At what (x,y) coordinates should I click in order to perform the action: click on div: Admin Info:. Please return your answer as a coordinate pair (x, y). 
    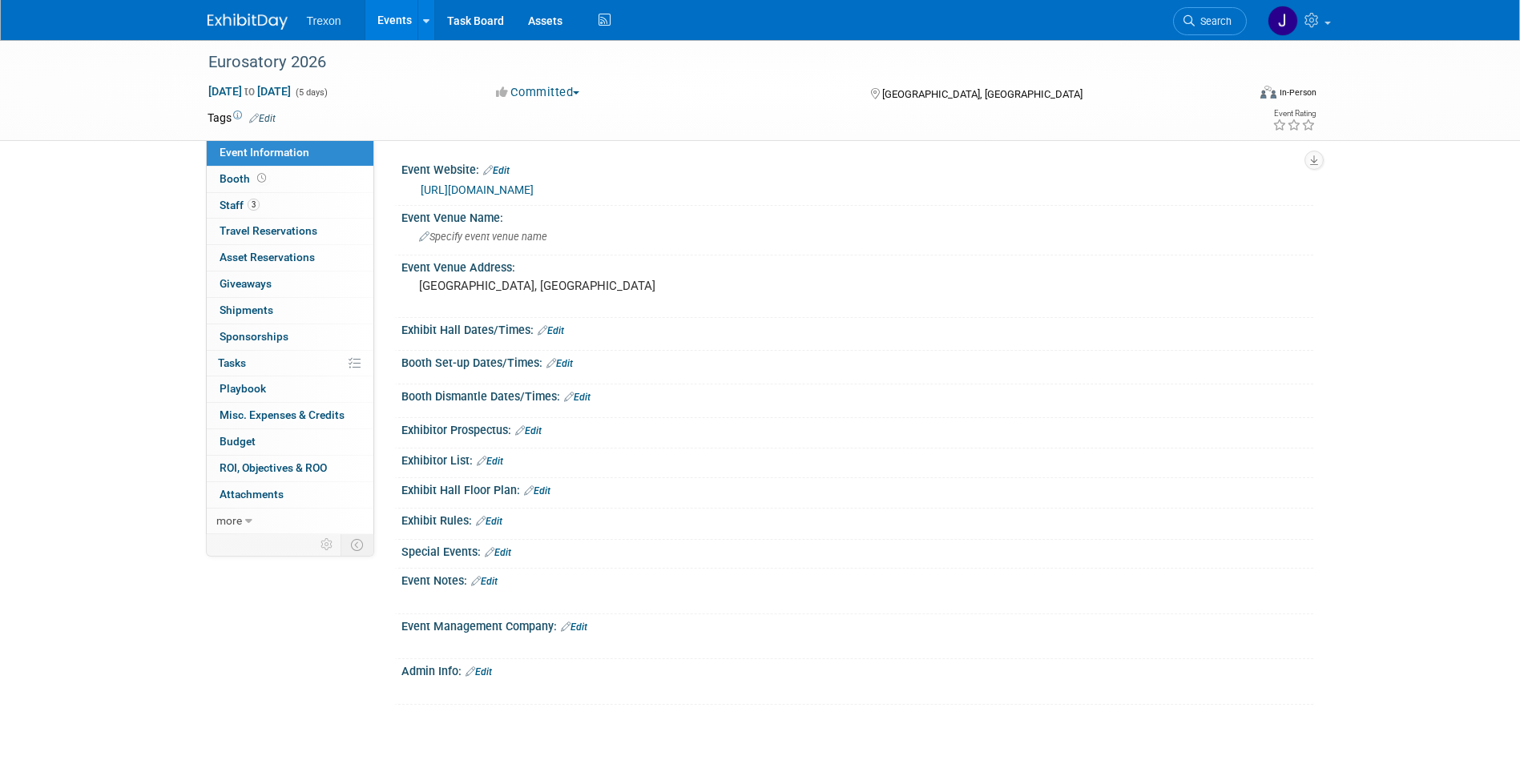
    Looking at the image, I should click on (857, 670).